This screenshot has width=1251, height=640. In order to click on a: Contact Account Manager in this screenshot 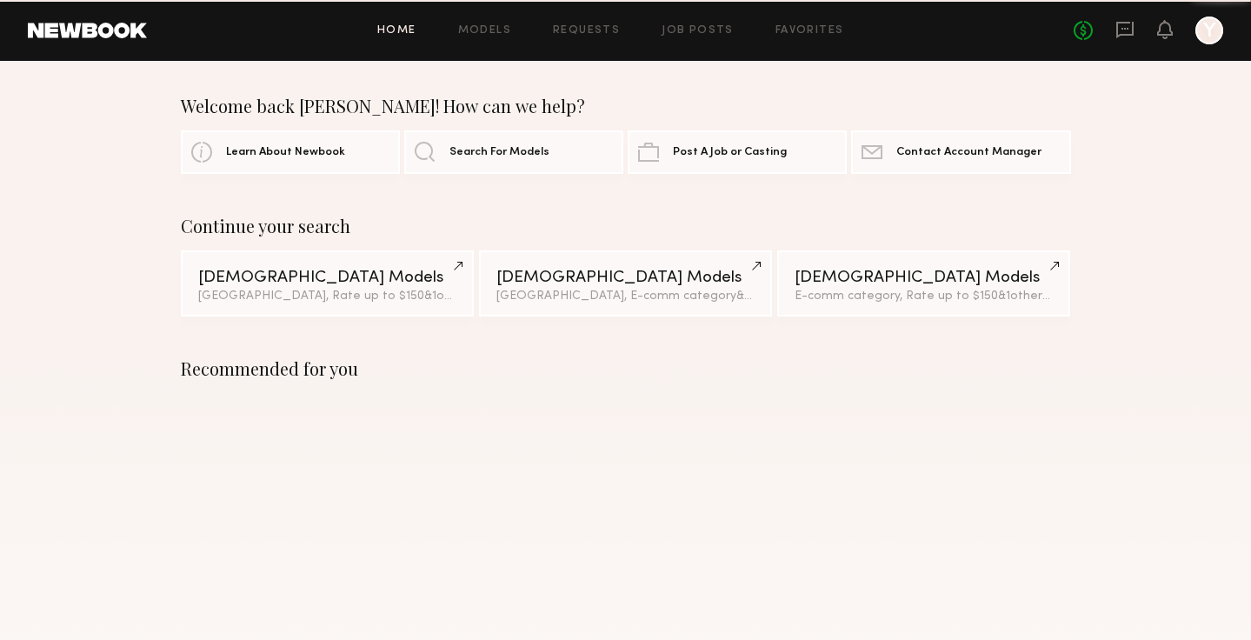, I will do `click(961, 152)`.